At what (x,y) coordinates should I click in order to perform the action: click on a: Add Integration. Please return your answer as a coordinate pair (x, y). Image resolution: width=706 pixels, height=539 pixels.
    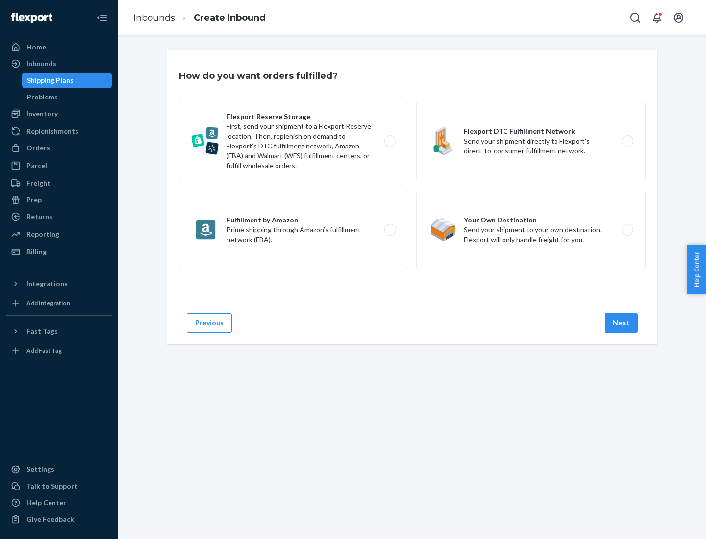
    Looking at the image, I should click on (59, 303).